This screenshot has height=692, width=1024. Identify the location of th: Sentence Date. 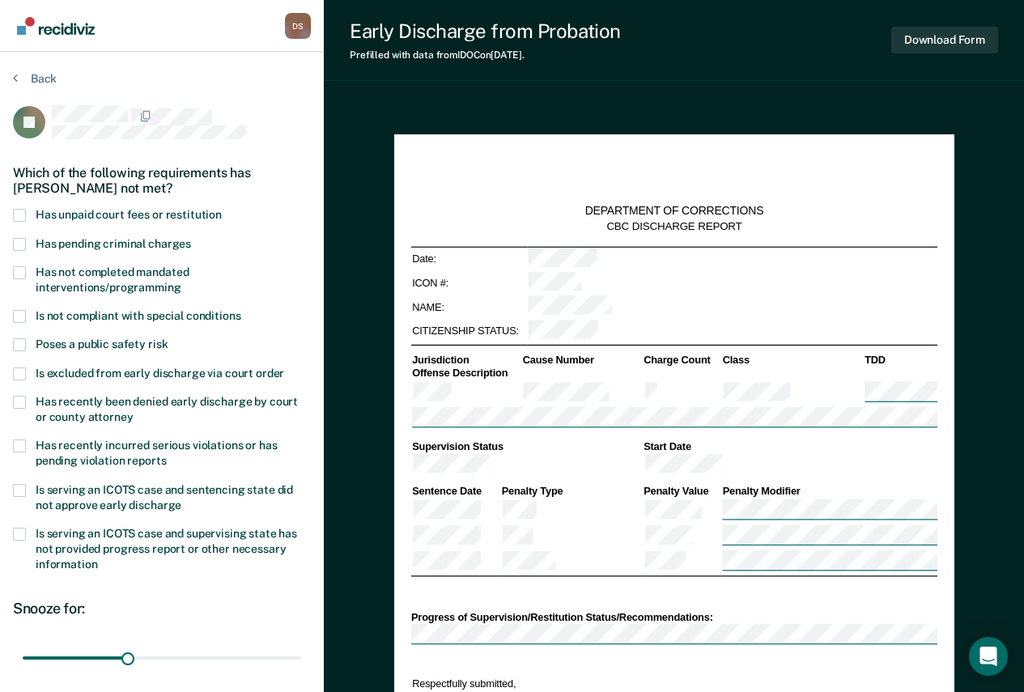
(455, 491).